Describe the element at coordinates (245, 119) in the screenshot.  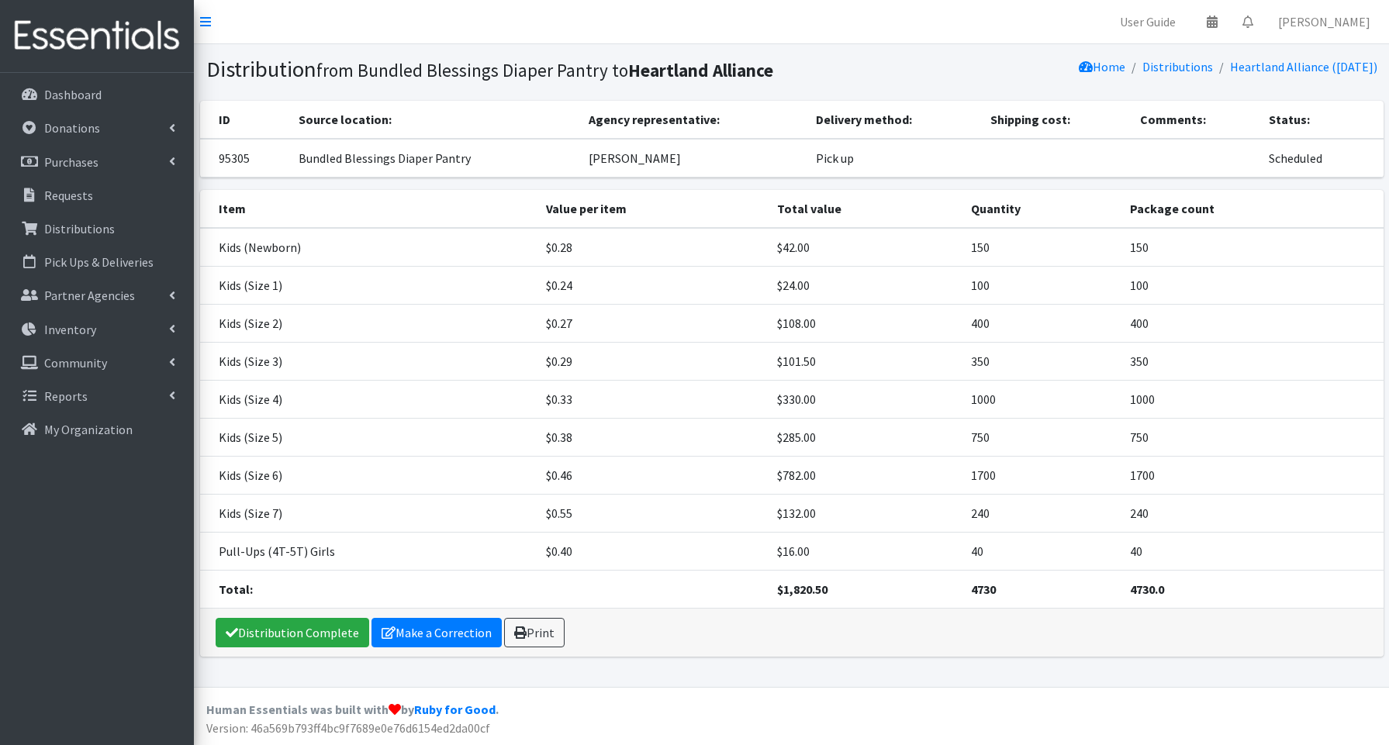
I see `th: ID` at that location.